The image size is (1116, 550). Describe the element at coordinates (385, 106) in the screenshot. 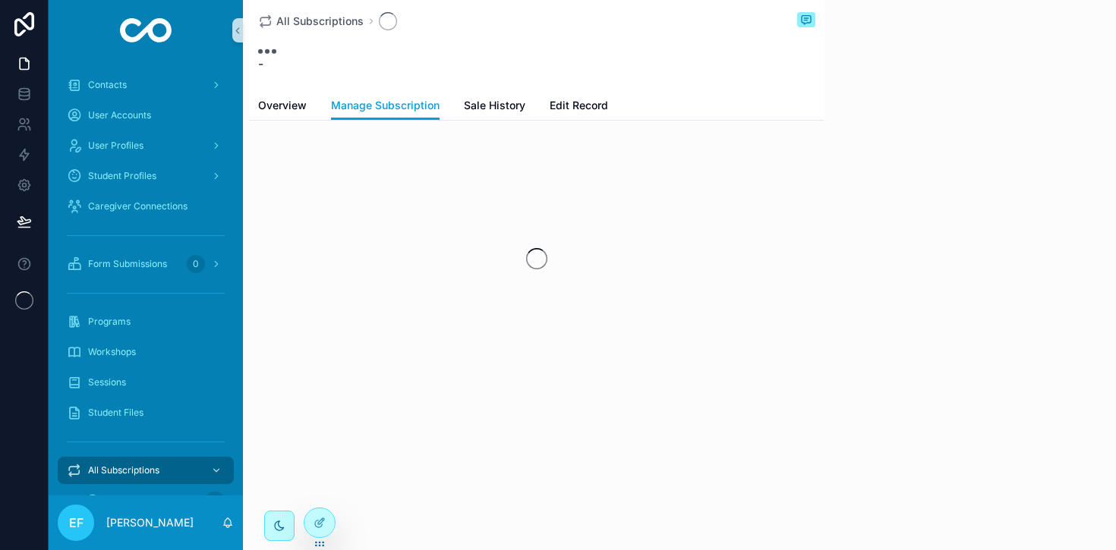

I see `span: Manage Subscription` at that location.